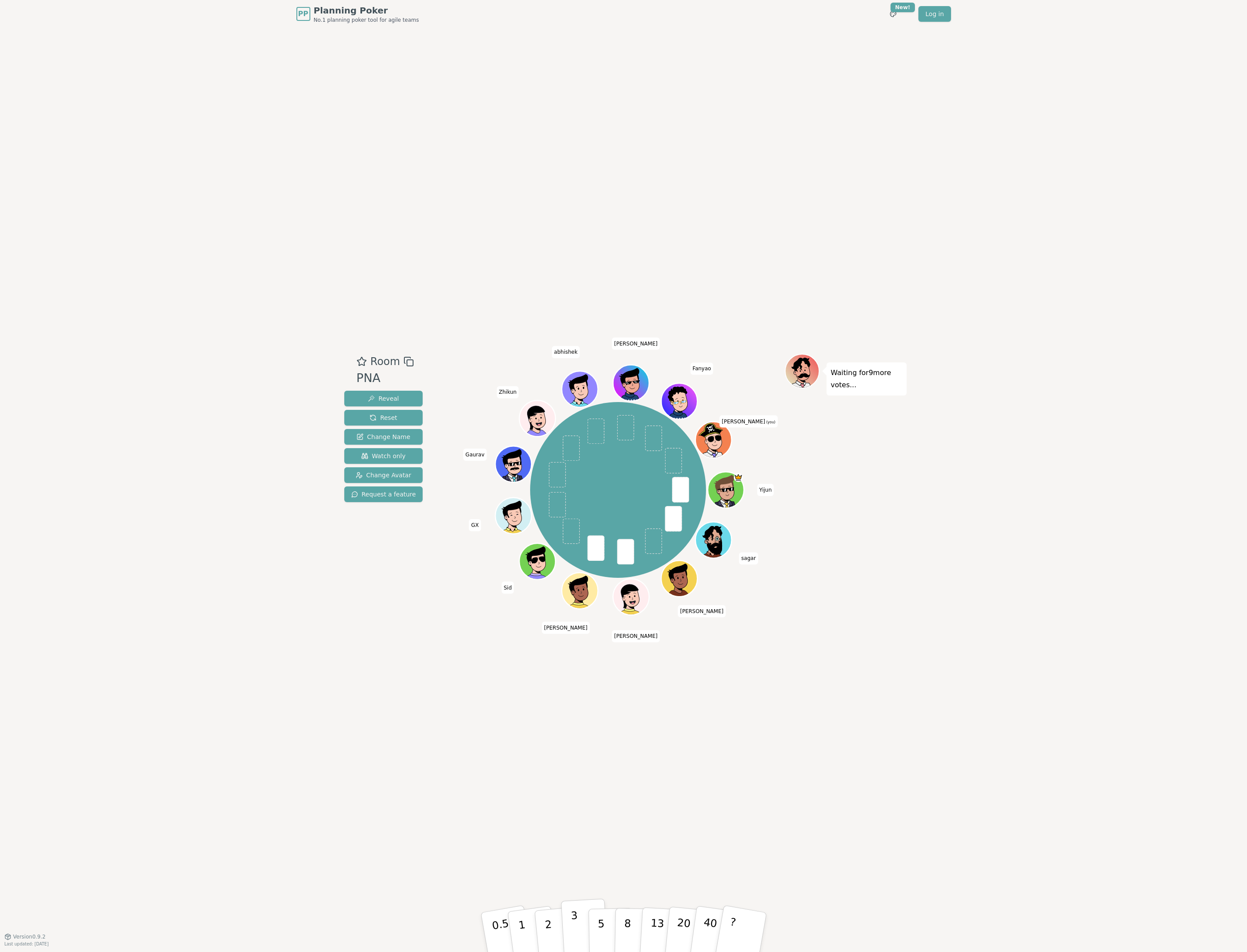 This screenshot has height=952, width=1247. What do you see at coordinates (384, 417) in the screenshot?
I see `button: Reset` at bounding box center [384, 417].